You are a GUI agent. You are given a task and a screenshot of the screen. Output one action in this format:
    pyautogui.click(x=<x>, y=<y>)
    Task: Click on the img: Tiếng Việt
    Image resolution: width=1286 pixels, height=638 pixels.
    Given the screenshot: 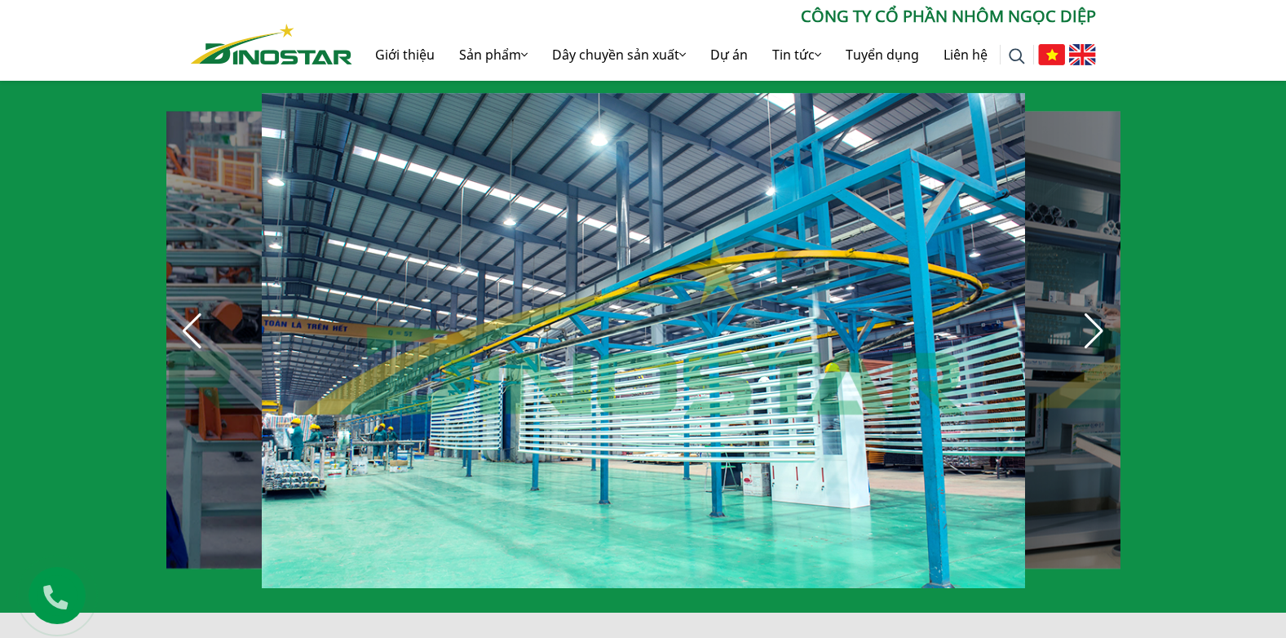 What is the action you would take?
    pyautogui.click(x=1052, y=55)
    